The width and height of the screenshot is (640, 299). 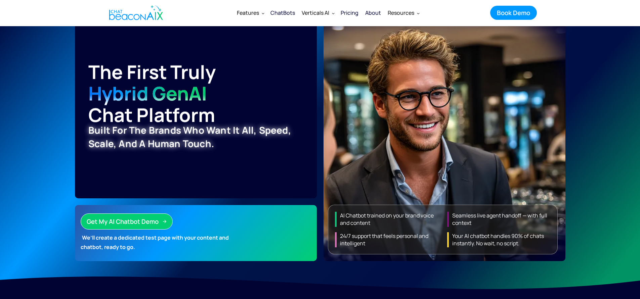 What do you see at coordinates (155, 243) in the screenshot?
I see `strong: We’ll create a dedicated test page with your content and chatbot, ready to go.` at bounding box center [155, 243].